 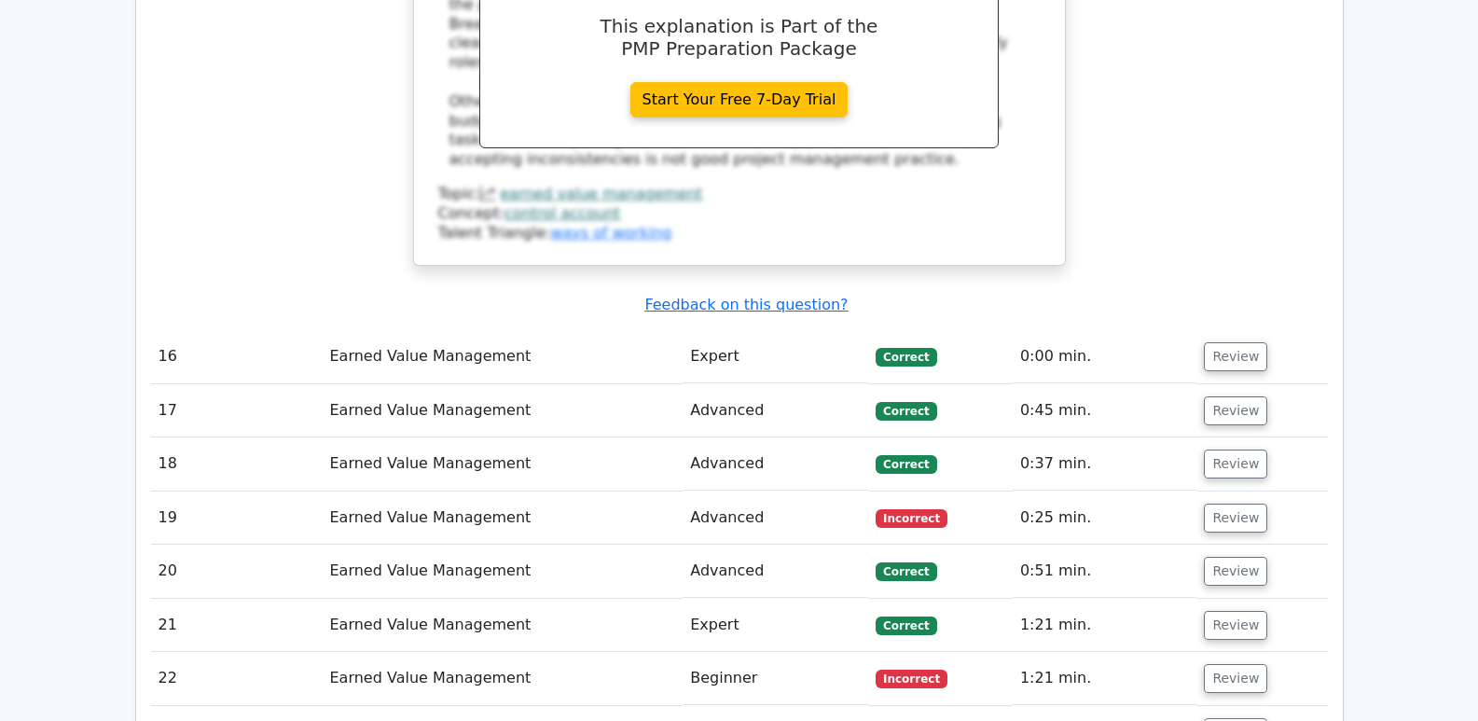 What do you see at coordinates (739, 213) in the screenshot?
I see `div: Concept:` at bounding box center [739, 213].